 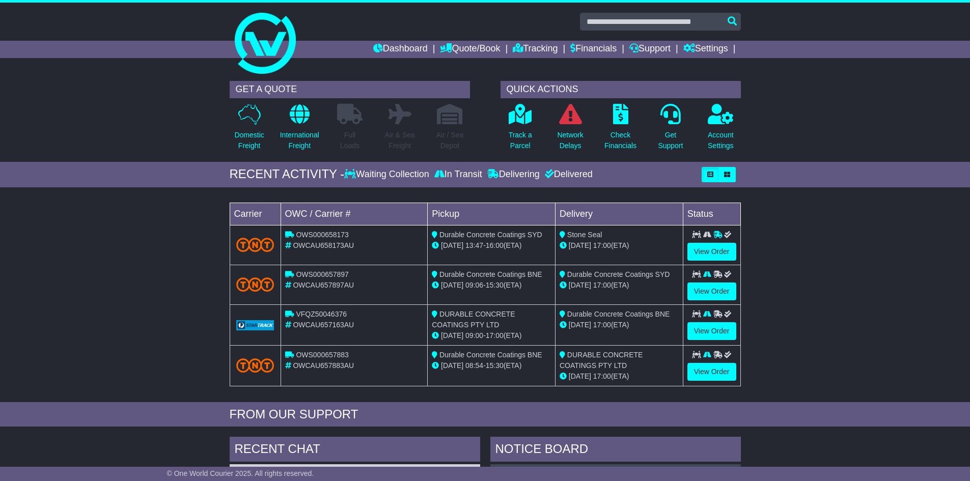 What do you see at coordinates (474, 366) in the screenshot?
I see `span: 08:54` at bounding box center [474, 366].